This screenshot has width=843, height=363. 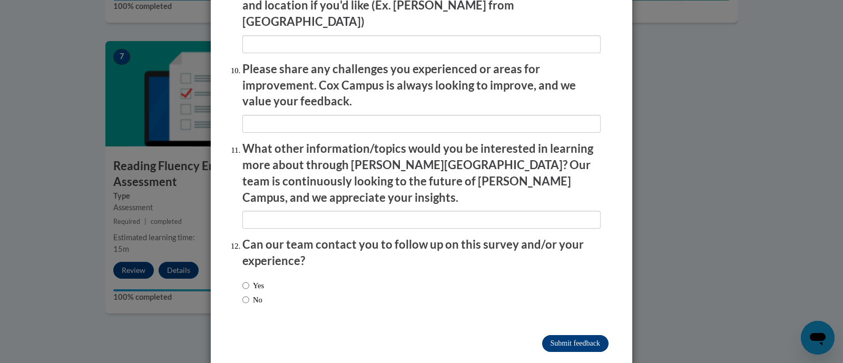 What do you see at coordinates (252, 300) in the screenshot?
I see `label: No` at bounding box center [252, 300].